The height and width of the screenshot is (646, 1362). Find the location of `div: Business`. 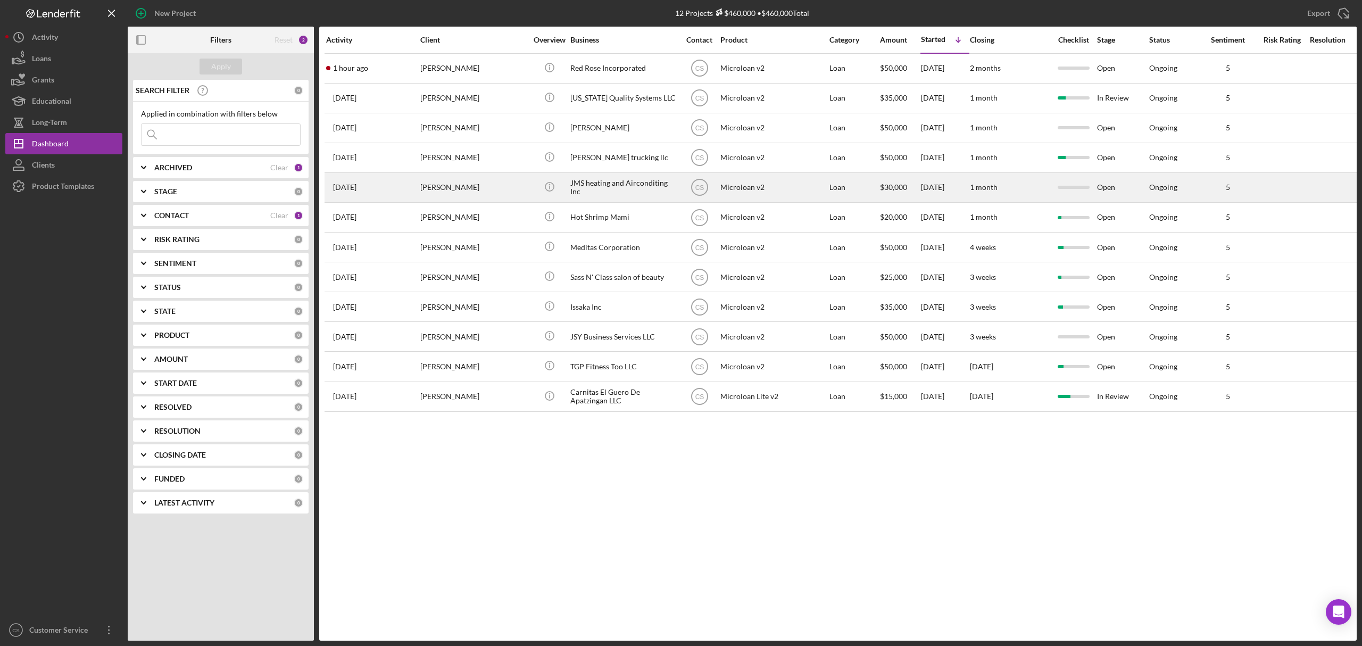

div: Business is located at coordinates (623, 40).